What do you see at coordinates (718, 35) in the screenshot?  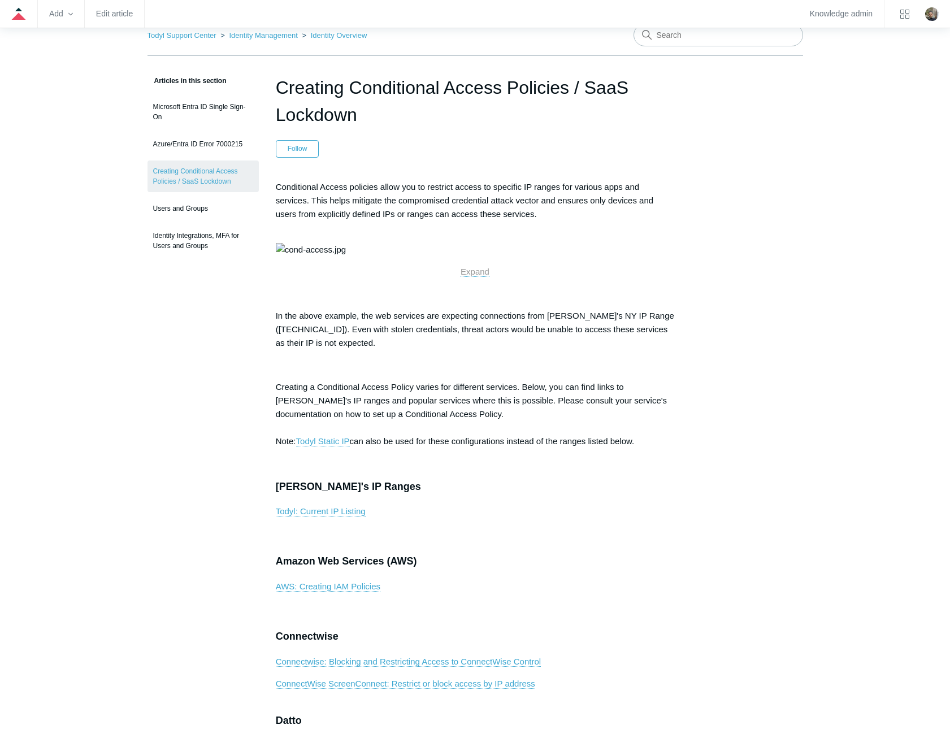 I see `input: Search` at bounding box center [718, 35].